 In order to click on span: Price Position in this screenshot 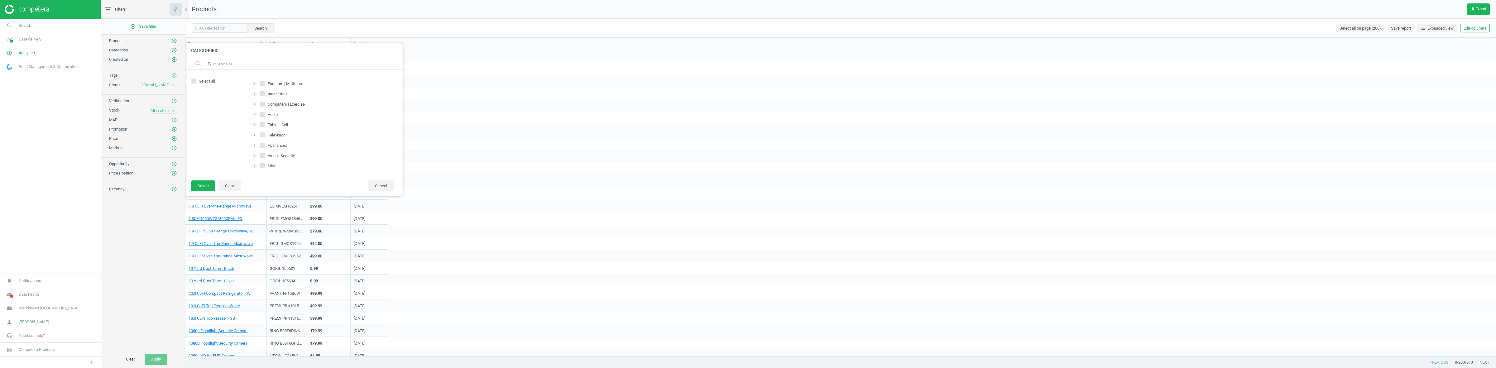, I will do `click(121, 173)`.